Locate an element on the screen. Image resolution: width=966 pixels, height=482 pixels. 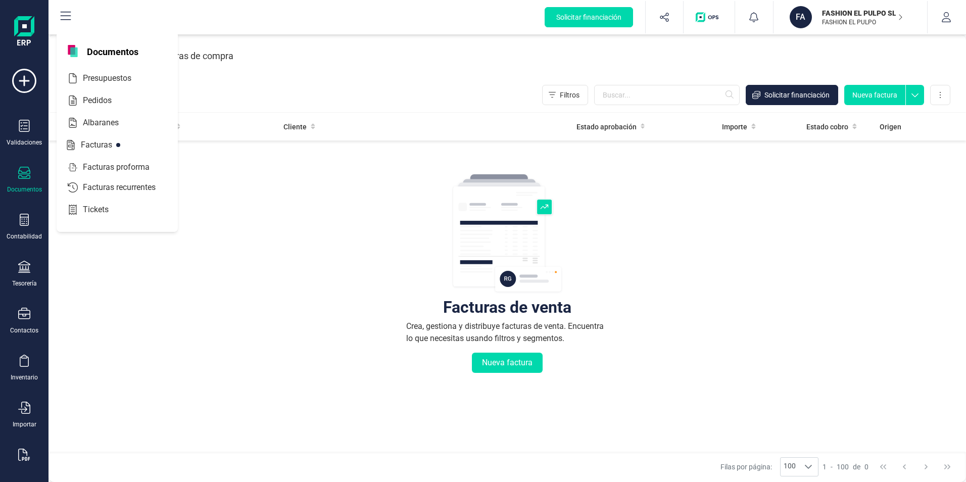
div: Inventario is located at coordinates (24, 377).